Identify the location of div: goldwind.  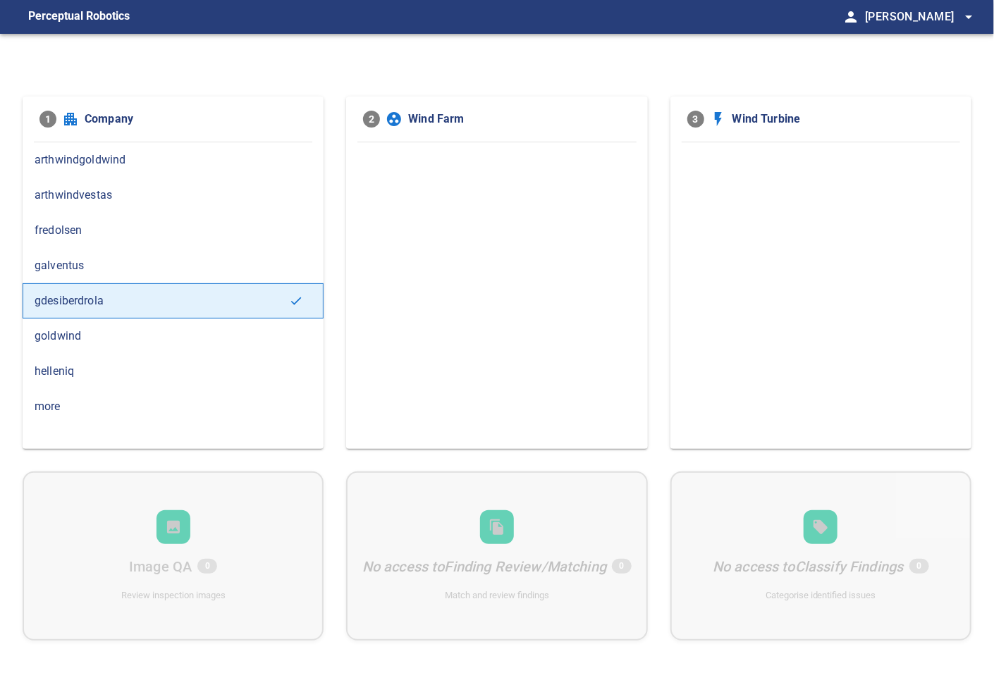
(173, 336).